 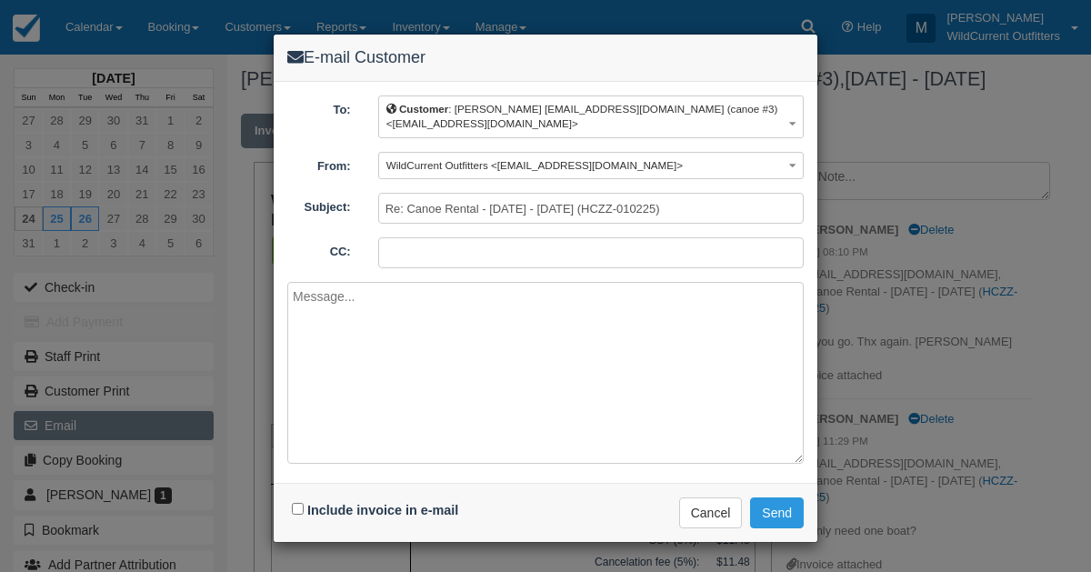 What do you see at coordinates (777, 513) in the screenshot?
I see `button: Send` at bounding box center [777, 513].